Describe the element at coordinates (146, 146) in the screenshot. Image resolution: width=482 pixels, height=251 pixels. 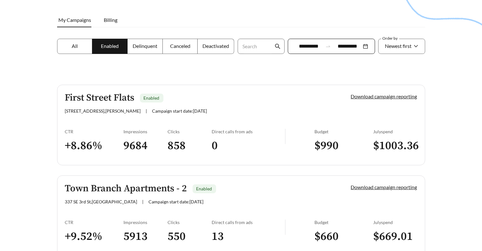
I see `h3: 9684` at that location.